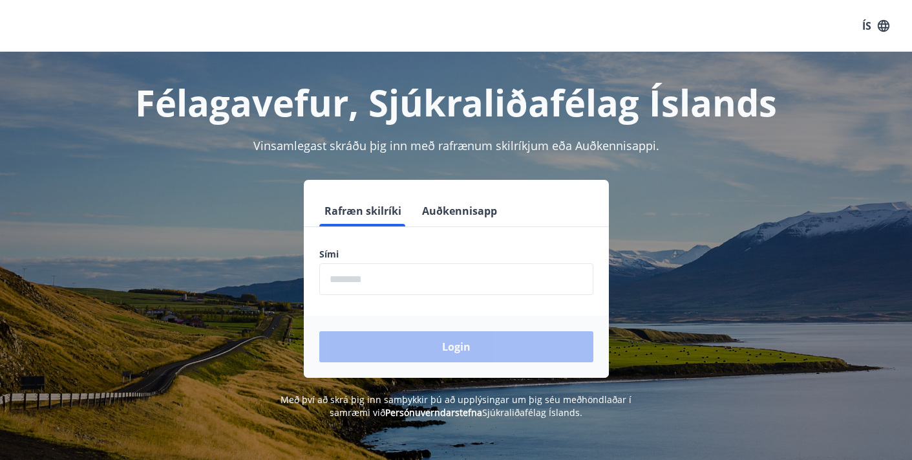 This screenshot has height=460, width=912. Describe the element at coordinates (456, 405) in the screenshot. I see `span: Með því að skrá þig inn samþykkir þú að upplýsingar um þig séu meðhöndlaðar í samræmi við Sjúkral...` at that location.